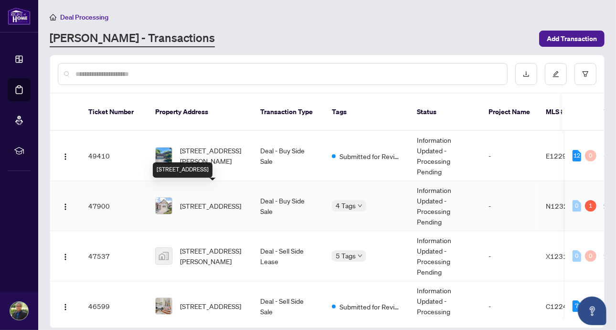 The image size is (616, 330). I want to click on button: Open asap, so click(592, 311).